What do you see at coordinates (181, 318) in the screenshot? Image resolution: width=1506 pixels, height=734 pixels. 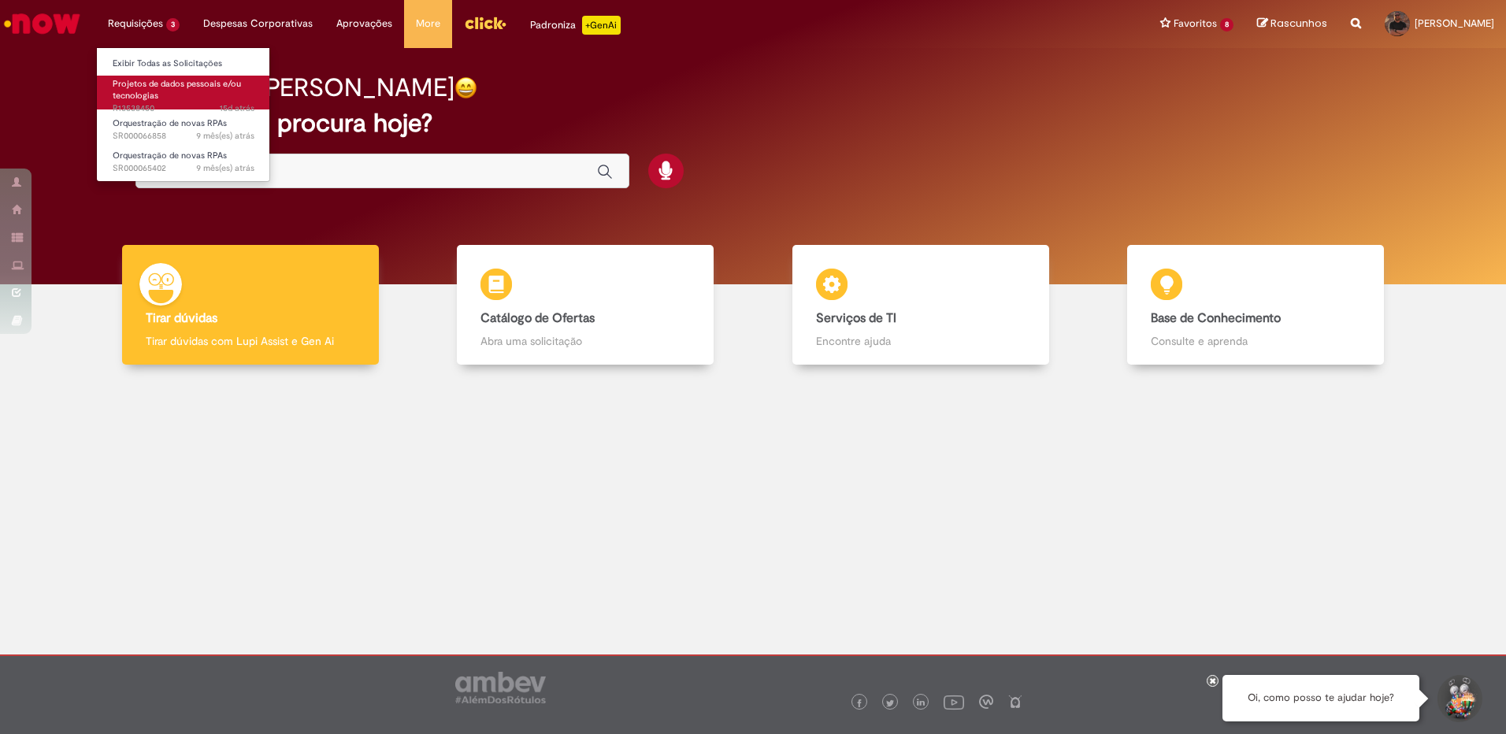 I see `b: Tirar dúvidas` at bounding box center [181, 318].